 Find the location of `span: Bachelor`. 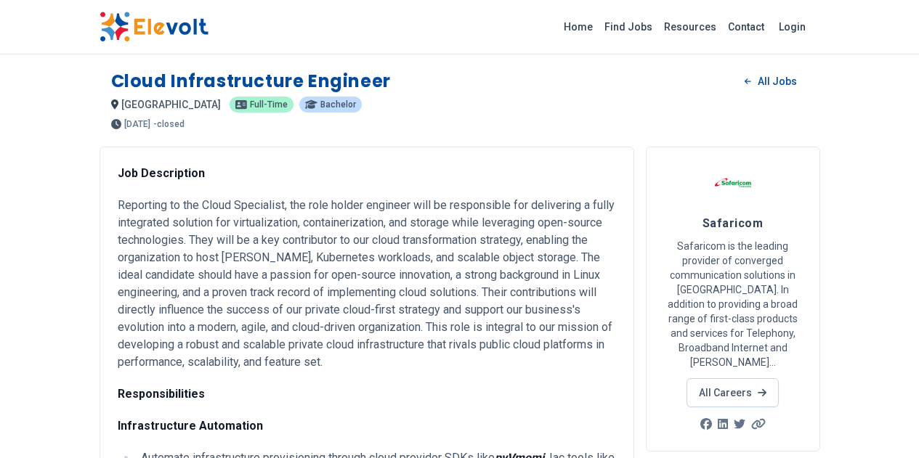

span: Bachelor is located at coordinates (338, 105).